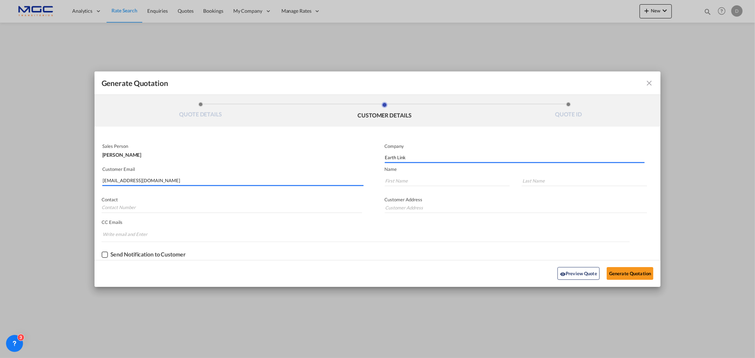 This screenshot has width=755, height=358. I want to click on input: Customer Address, so click(516, 208).